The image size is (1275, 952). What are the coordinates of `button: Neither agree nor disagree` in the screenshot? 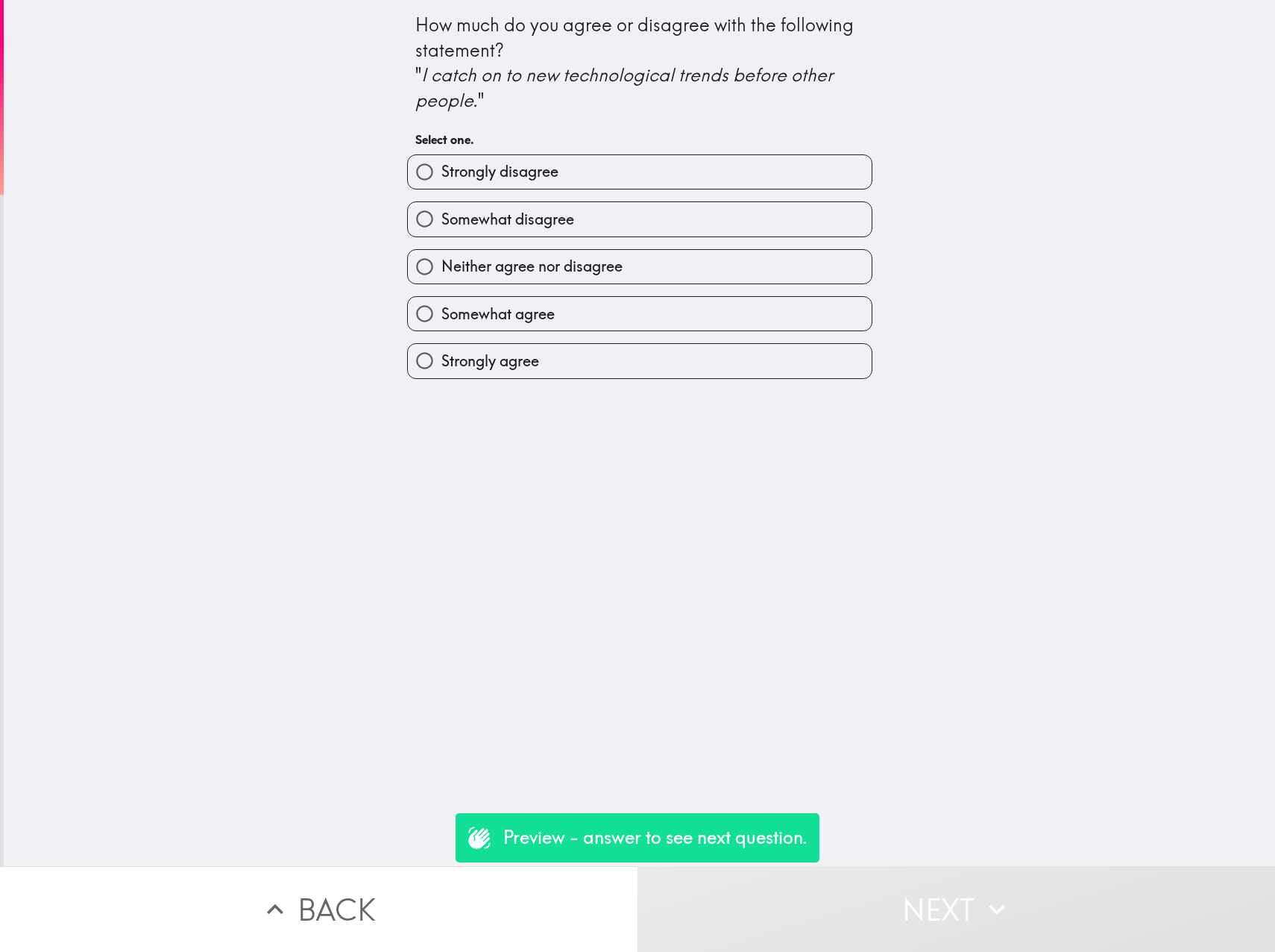 It's located at (640, 266).